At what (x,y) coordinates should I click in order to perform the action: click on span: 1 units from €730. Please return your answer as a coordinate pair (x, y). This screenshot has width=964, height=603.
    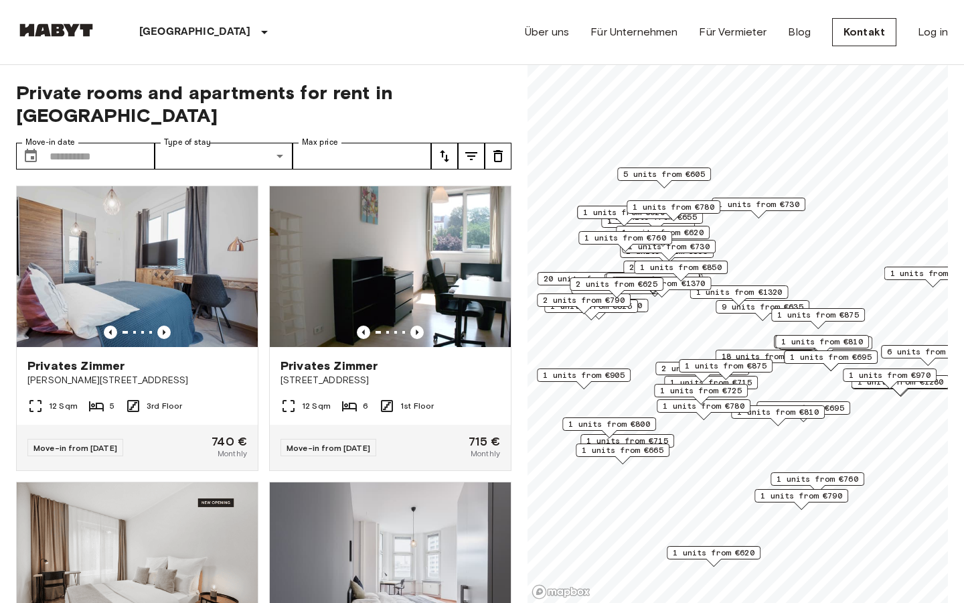
    Looking at the image, I should click on (669, 246).